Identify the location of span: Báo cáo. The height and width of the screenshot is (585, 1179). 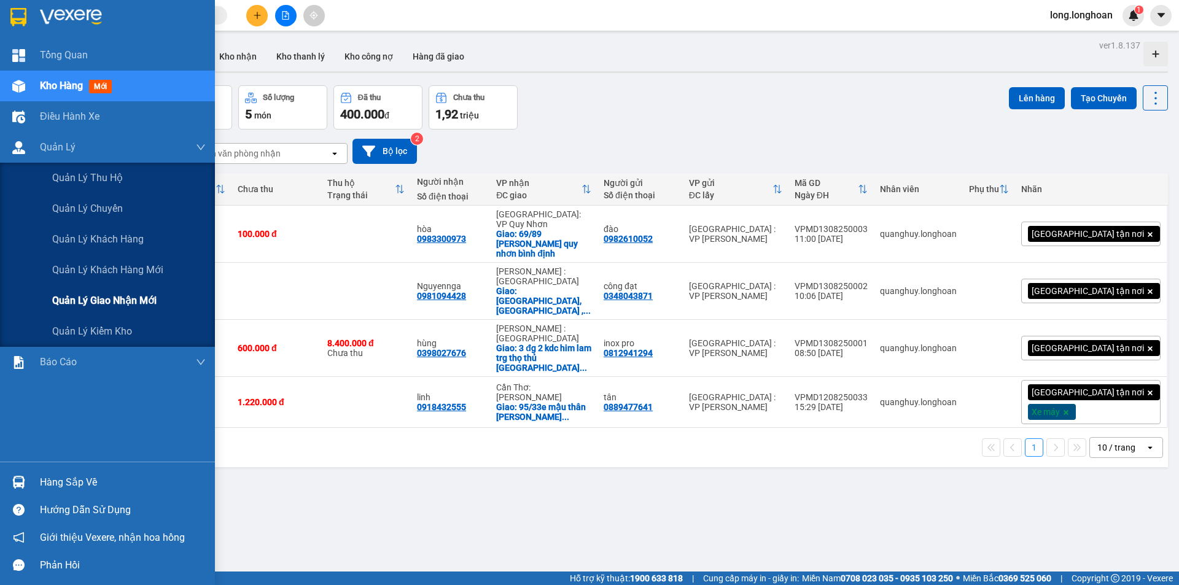
(58, 362).